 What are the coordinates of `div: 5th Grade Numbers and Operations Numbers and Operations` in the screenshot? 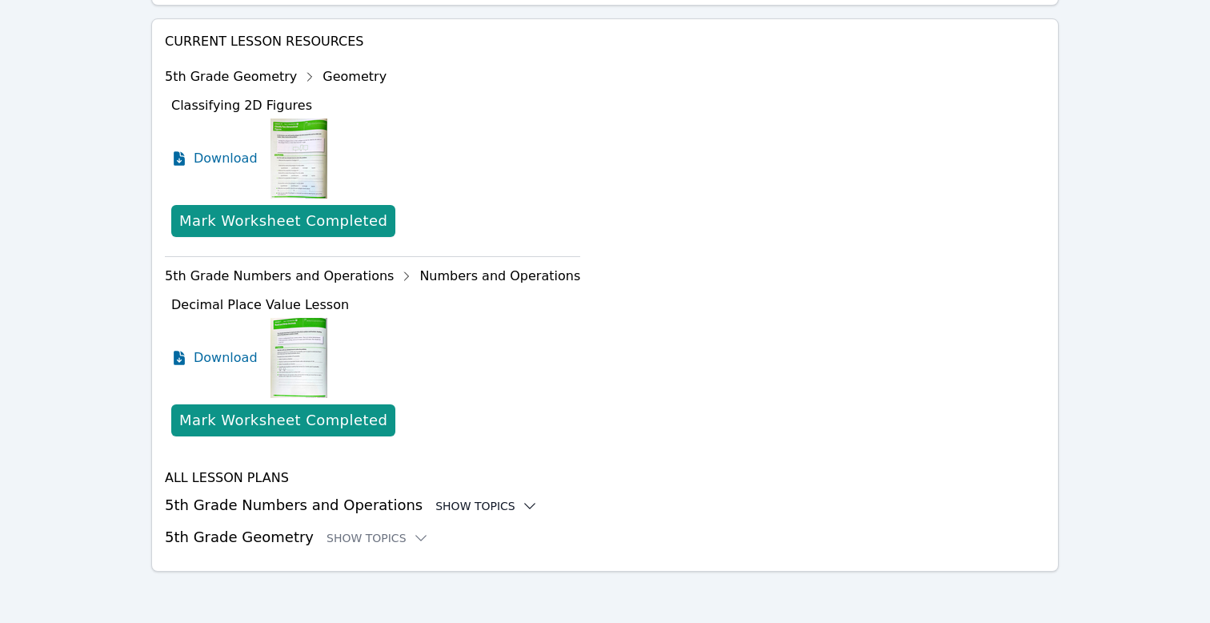 It's located at (372, 276).